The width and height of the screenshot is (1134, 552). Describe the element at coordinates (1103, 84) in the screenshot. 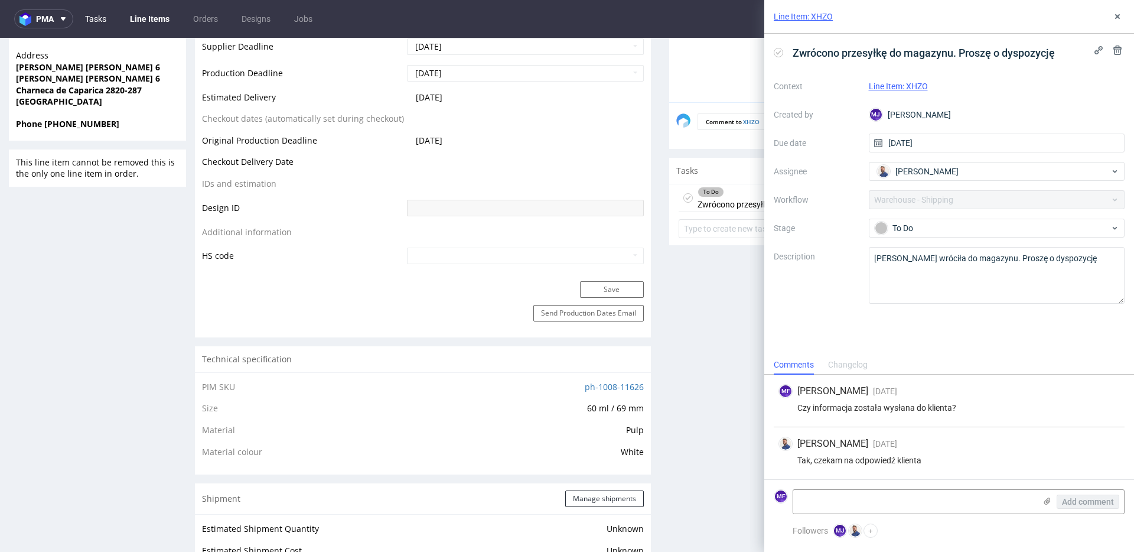

I see `button: Send` at that location.